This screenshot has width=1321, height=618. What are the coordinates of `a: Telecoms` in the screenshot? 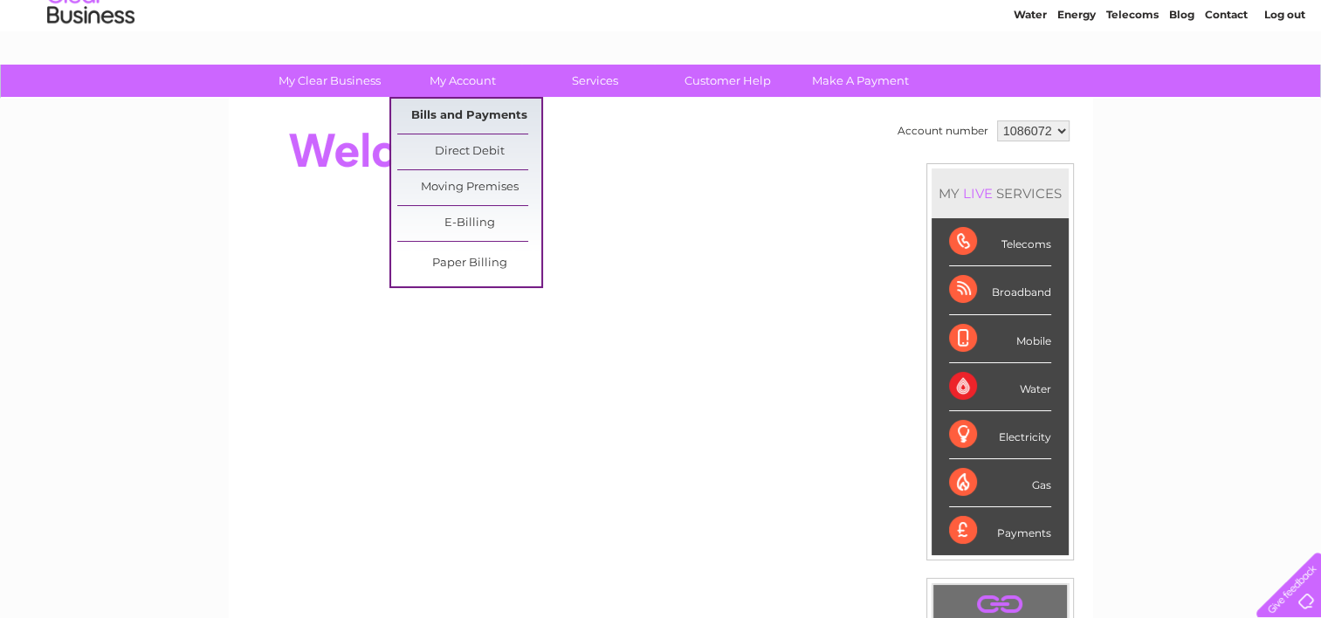 It's located at (1132, 80).